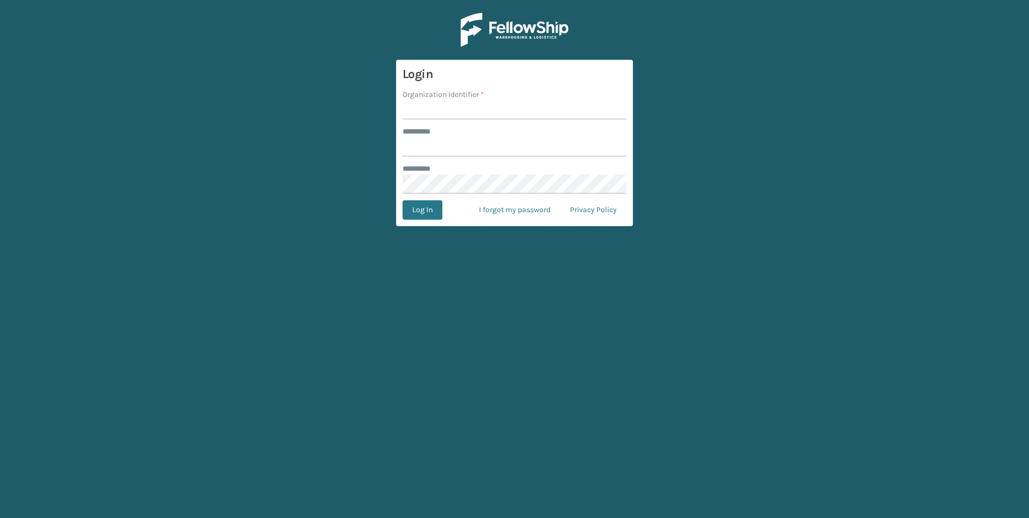 This screenshot has height=518, width=1029. Describe the element at coordinates (422, 210) in the screenshot. I see `button: Log In` at that location.